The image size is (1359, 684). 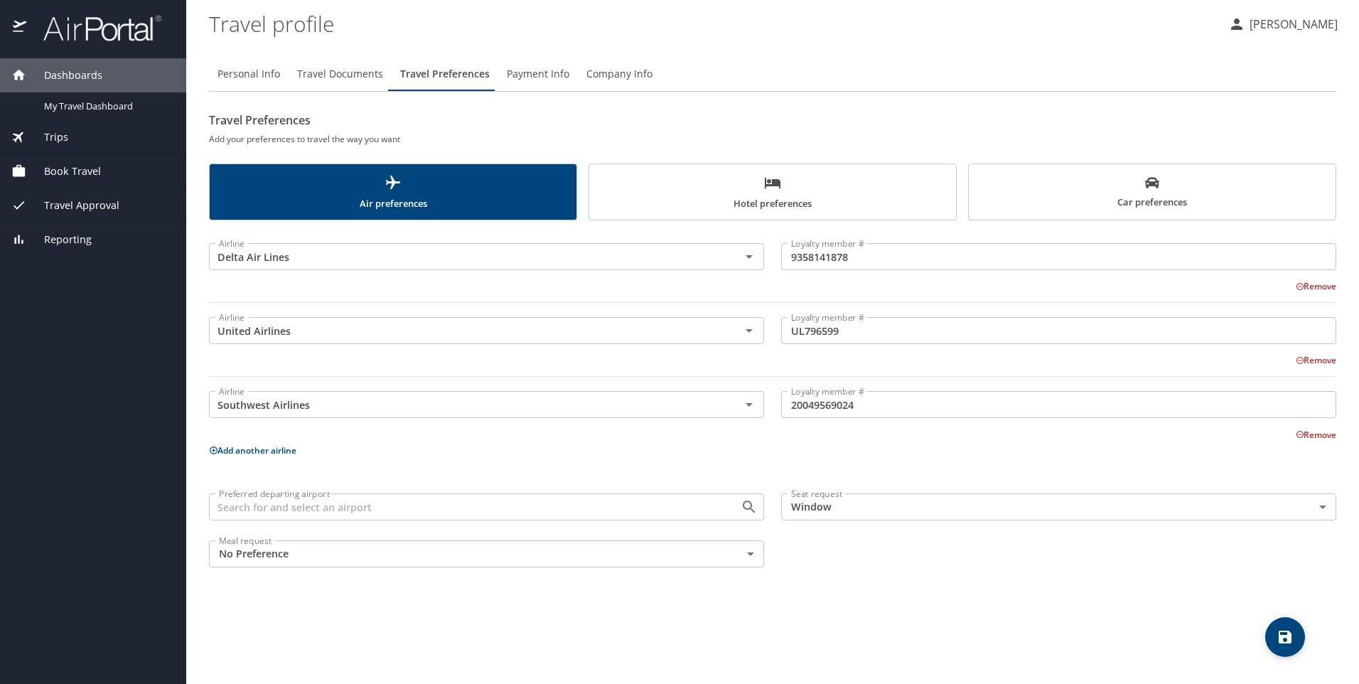 I want to click on span: Dashboards, so click(x=64, y=75).